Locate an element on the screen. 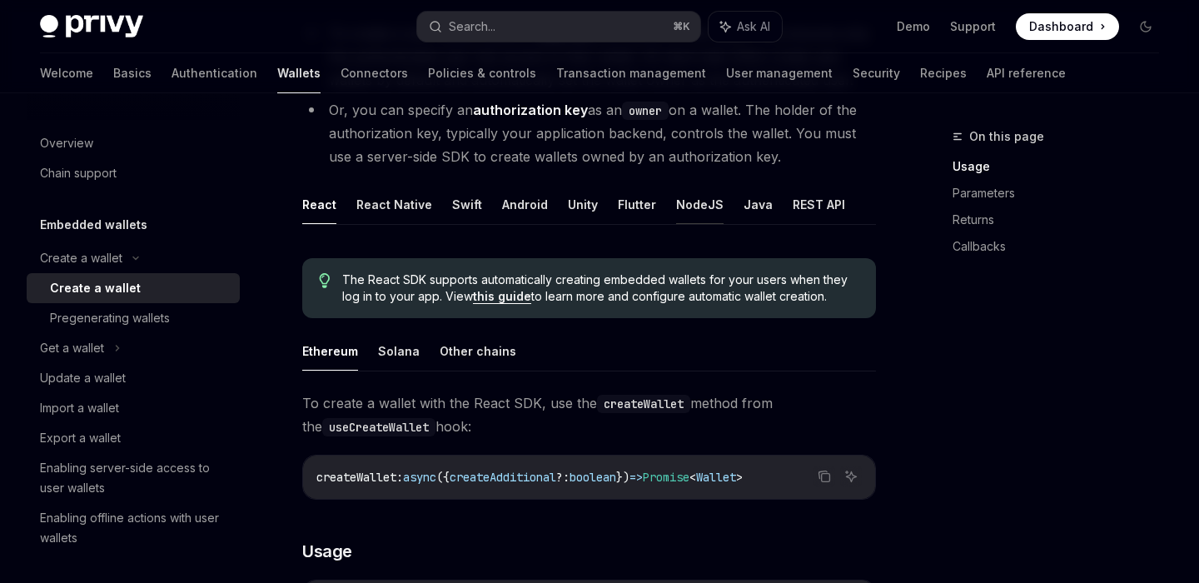 This screenshot has height=583, width=1199. a: Basics is located at coordinates (132, 73).